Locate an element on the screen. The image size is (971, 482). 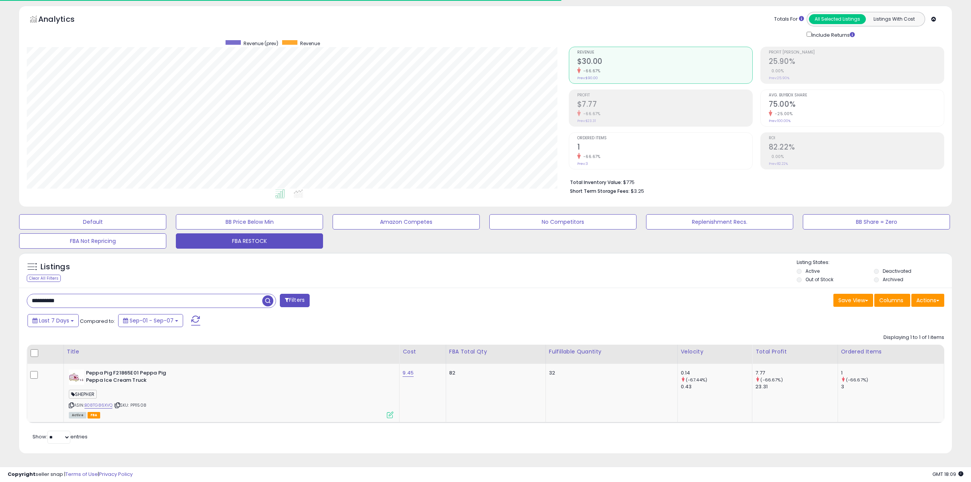
button: Amazon Competes is located at coordinates (406, 222).